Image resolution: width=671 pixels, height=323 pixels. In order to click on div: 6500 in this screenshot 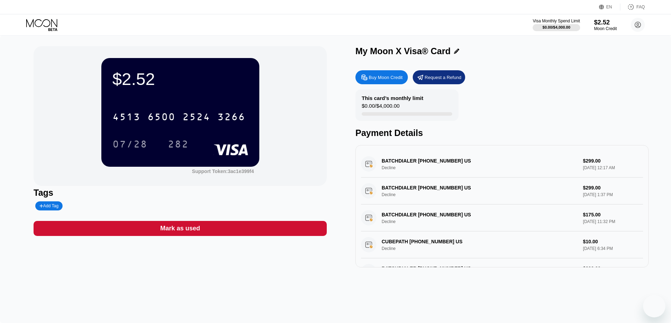, I will do `click(161, 118)`.